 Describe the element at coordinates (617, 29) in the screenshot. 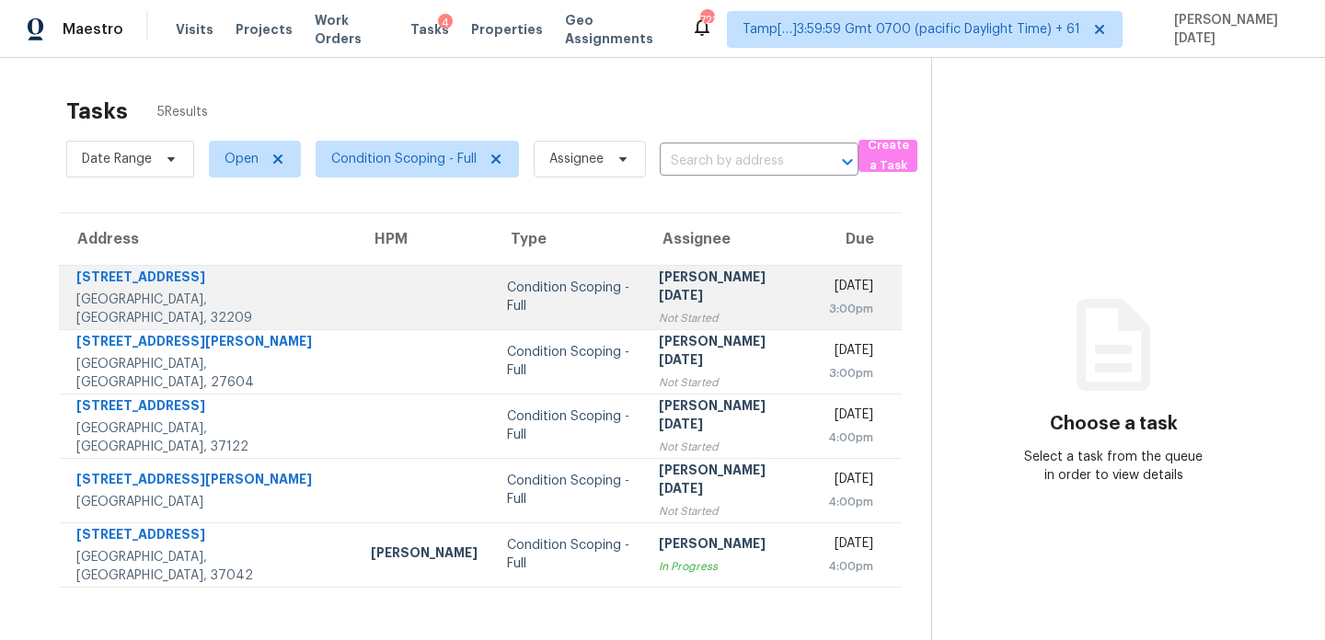

I see `span: Geo Assignments` at that location.